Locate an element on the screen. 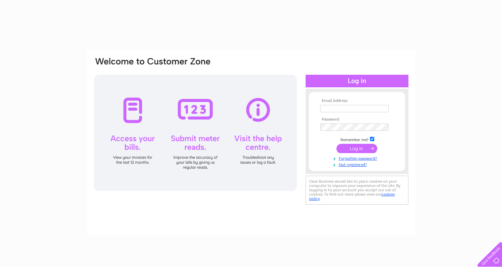 This screenshot has height=267, width=502. td: Remember me? is located at coordinates (357, 139).